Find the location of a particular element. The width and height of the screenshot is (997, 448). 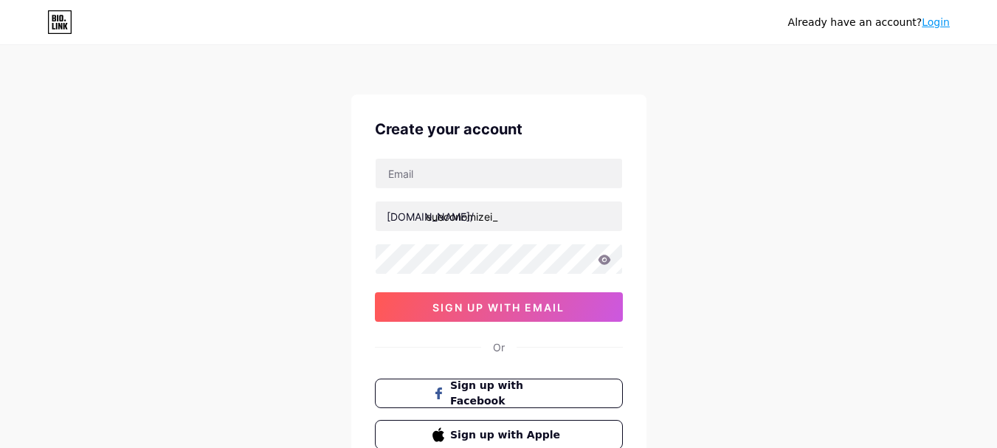

div: Already have an account? is located at coordinates (869, 22).